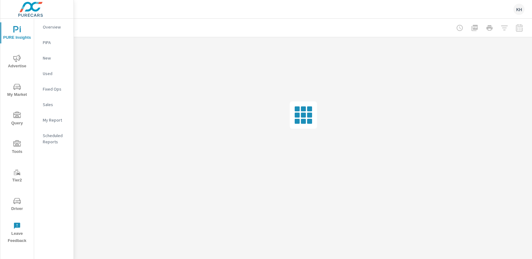 This screenshot has height=259, width=532. Describe the element at coordinates (56, 139) in the screenshot. I see `p: Scheduled Reports` at that location.